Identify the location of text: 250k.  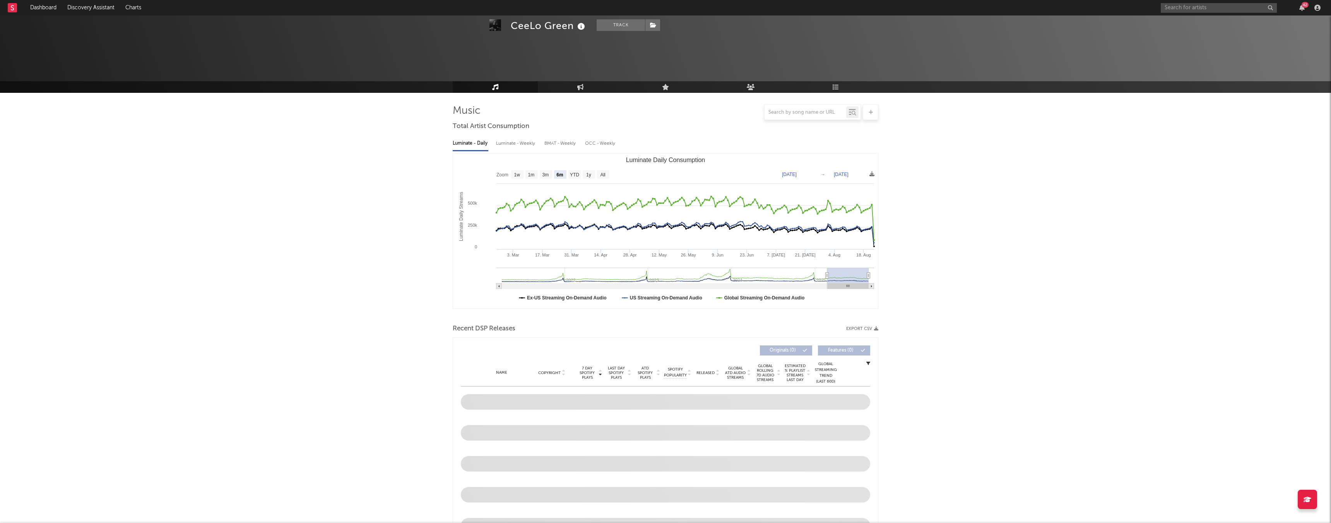
(473, 225).